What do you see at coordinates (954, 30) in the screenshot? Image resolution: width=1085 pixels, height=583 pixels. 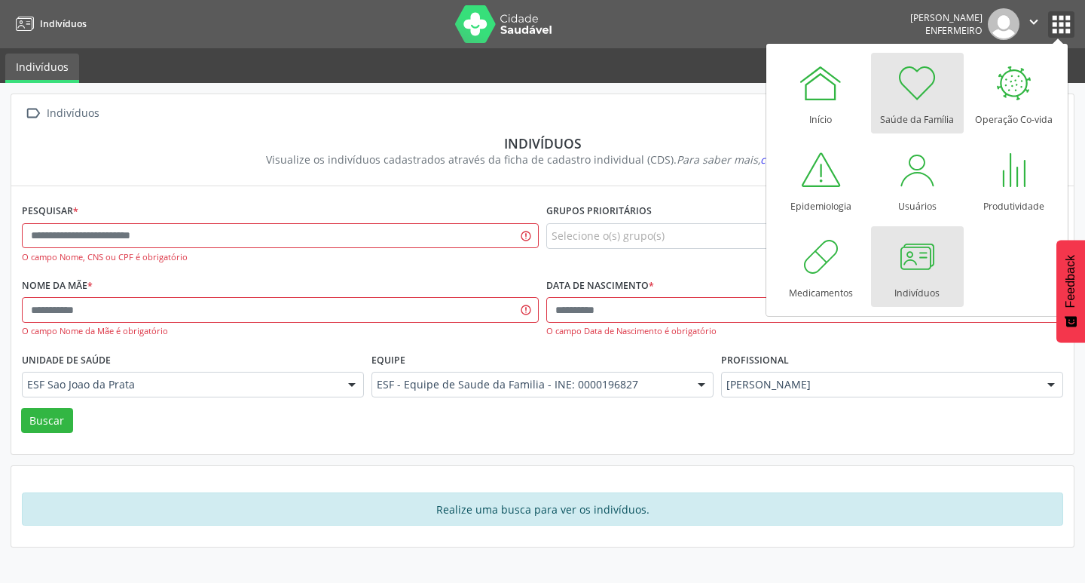 I see `span: Enfermeiro` at bounding box center [954, 30].